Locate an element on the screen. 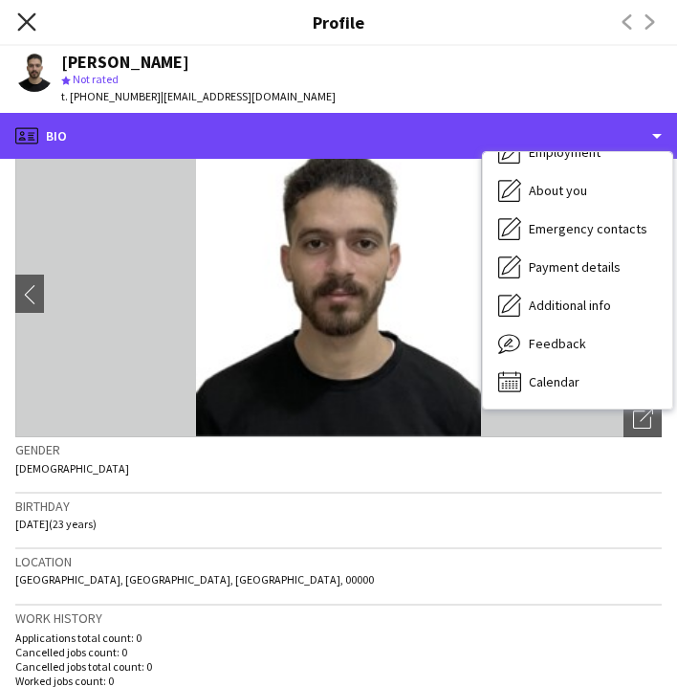  span: Employment is located at coordinates (564, 152).